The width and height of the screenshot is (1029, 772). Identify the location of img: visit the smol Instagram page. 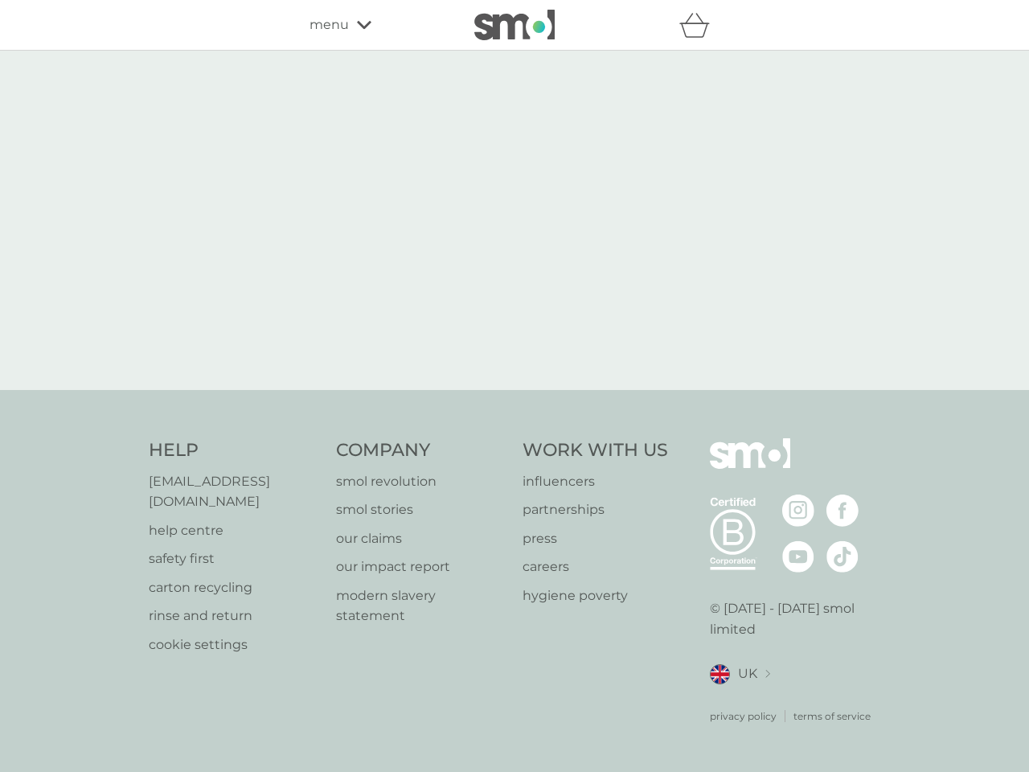
(798, 510).